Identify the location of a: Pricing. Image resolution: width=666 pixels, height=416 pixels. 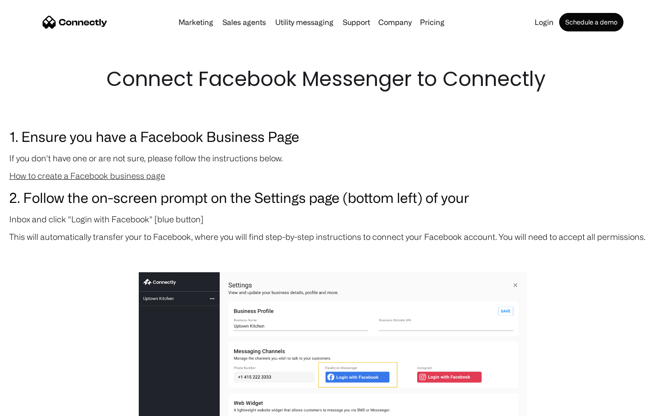
(432, 22).